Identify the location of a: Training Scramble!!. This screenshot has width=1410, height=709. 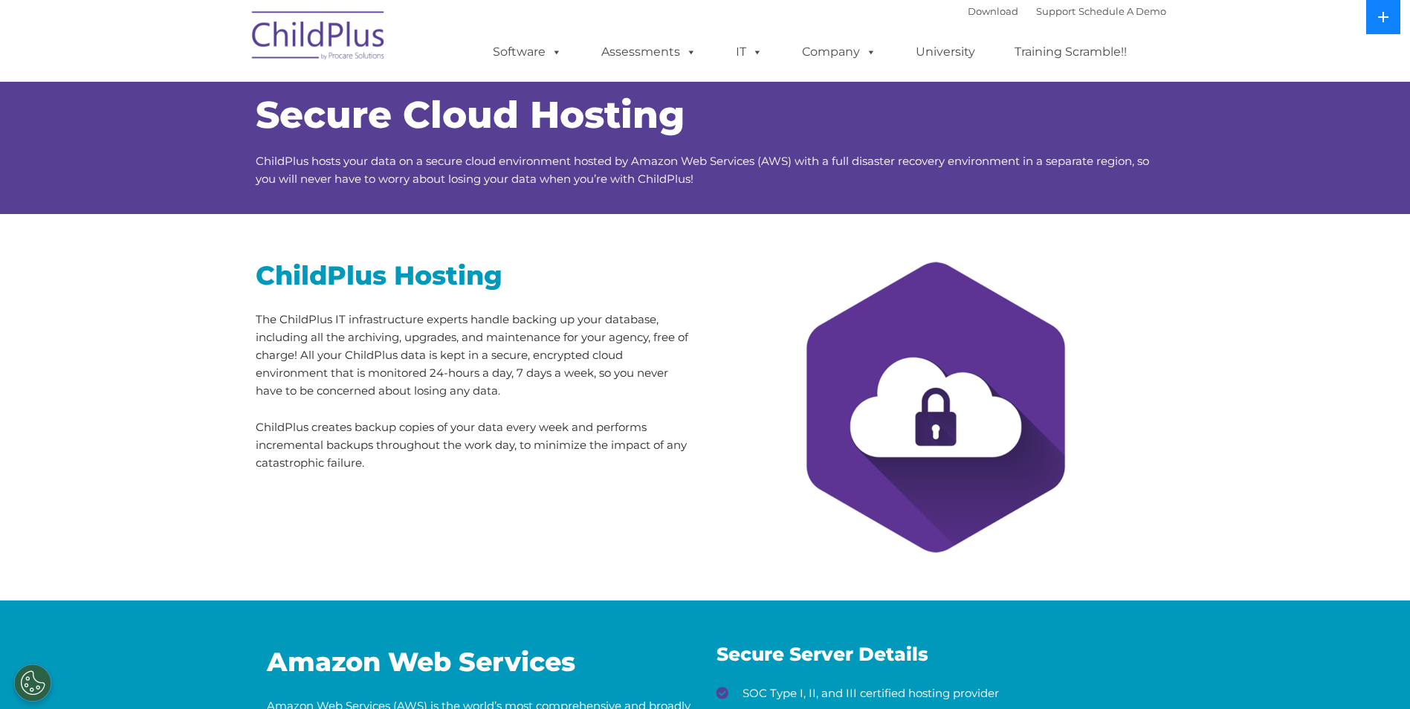
(1071, 52).